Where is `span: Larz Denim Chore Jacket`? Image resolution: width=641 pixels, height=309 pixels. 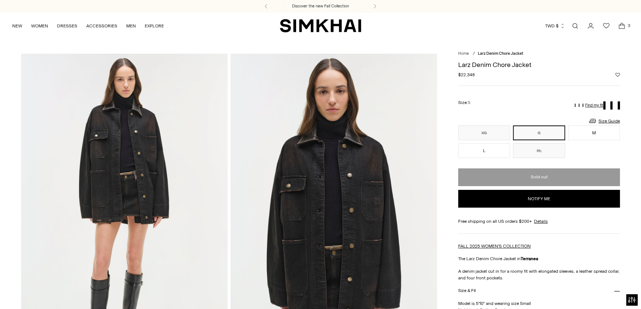
span: Larz Denim Chore Jacket is located at coordinates (500, 53).